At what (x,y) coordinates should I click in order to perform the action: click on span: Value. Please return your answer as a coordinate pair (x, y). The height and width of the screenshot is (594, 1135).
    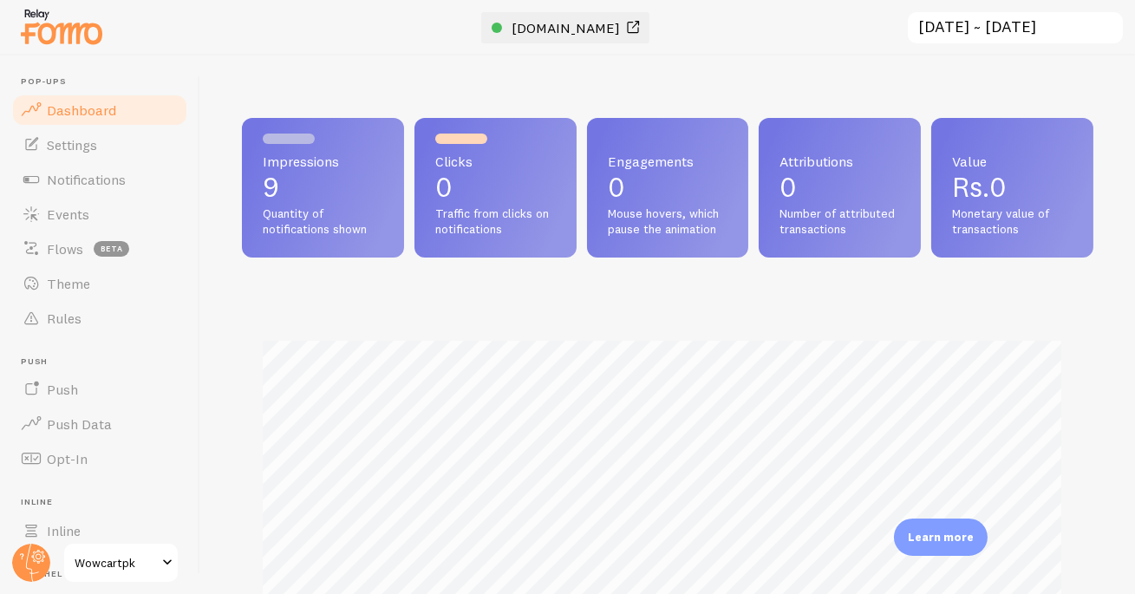
    Looking at the image, I should click on (1012, 161).